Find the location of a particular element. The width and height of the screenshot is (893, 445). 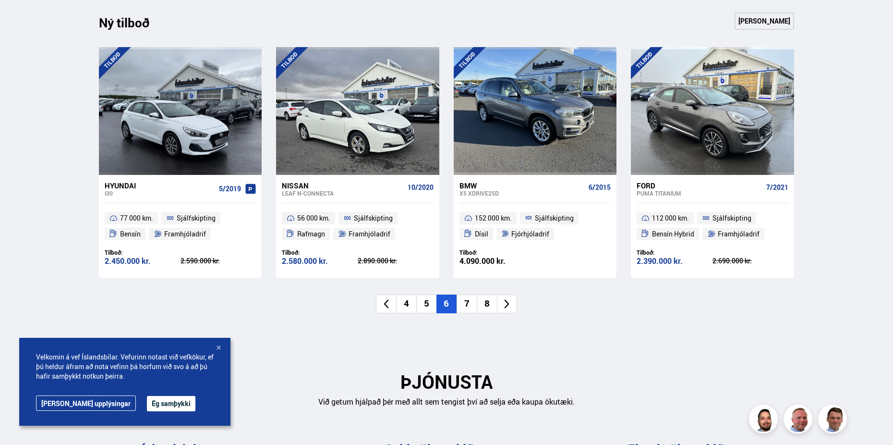

div: 2.390.000 kr. is located at coordinates (675, 261).